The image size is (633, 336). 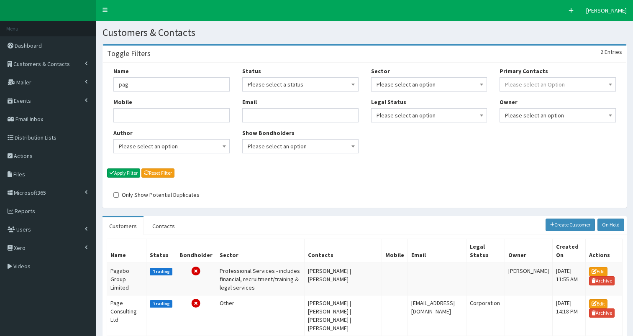 What do you see at coordinates (603, 251) in the screenshot?
I see `th: Actions` at bounding box center [603, 251].